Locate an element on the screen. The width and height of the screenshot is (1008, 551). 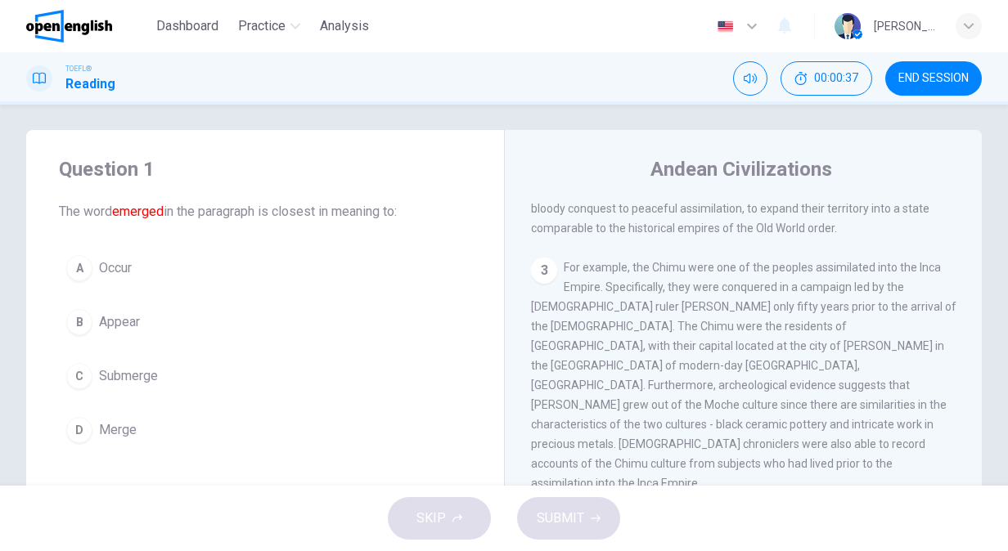
a: Dashboard is located at coordinates (187, 26).